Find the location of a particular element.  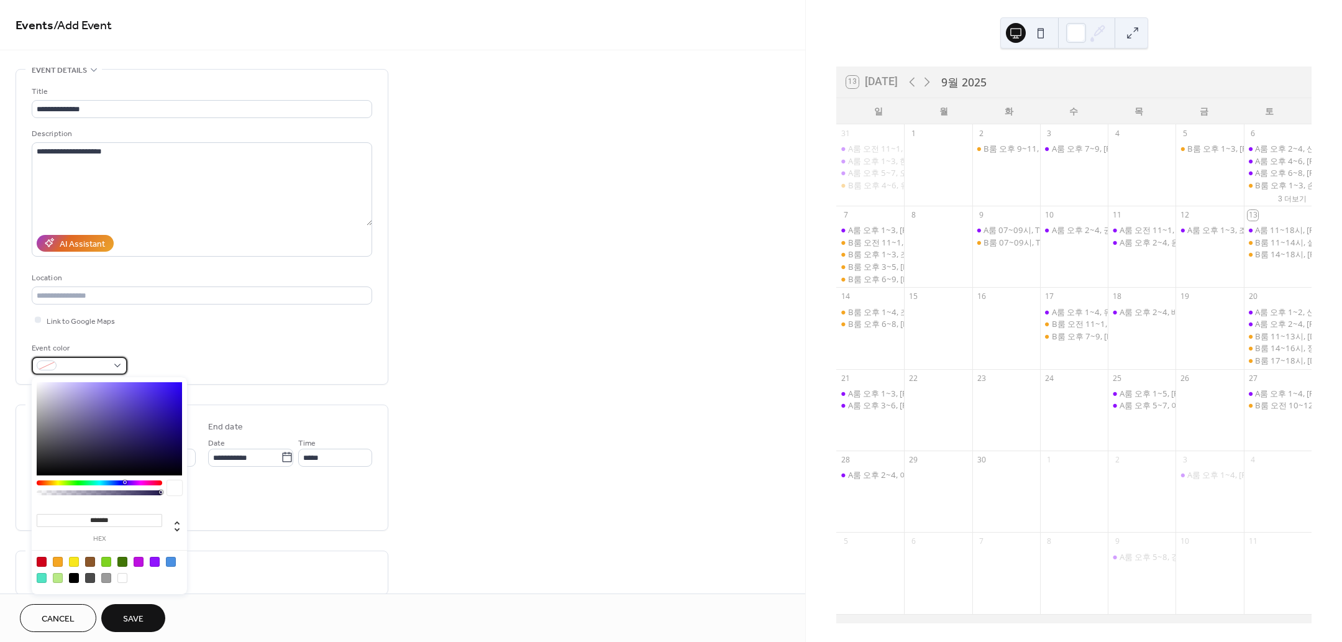

div: A룸 오후 1~5, 김*진 is located at coordinates (1141, 393).